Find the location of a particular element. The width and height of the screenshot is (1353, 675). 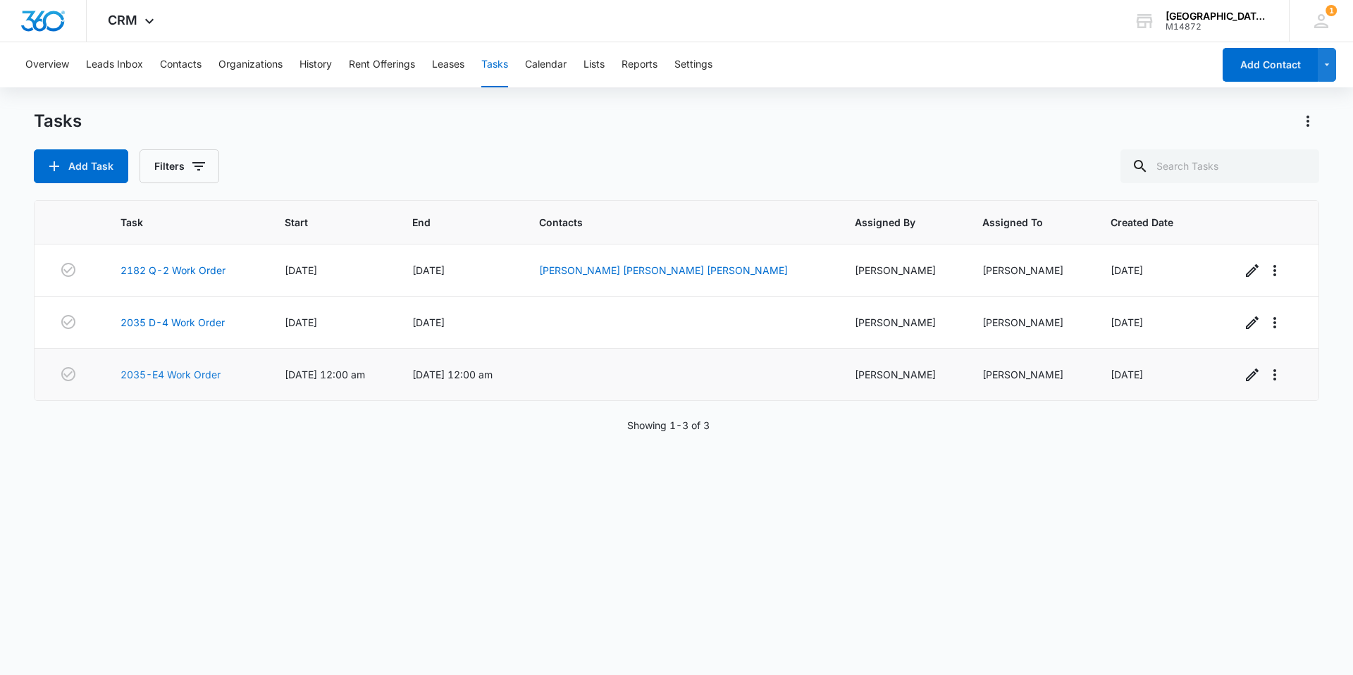

a: 2035 D-4 Work Order is located at coordinates (173, 322).